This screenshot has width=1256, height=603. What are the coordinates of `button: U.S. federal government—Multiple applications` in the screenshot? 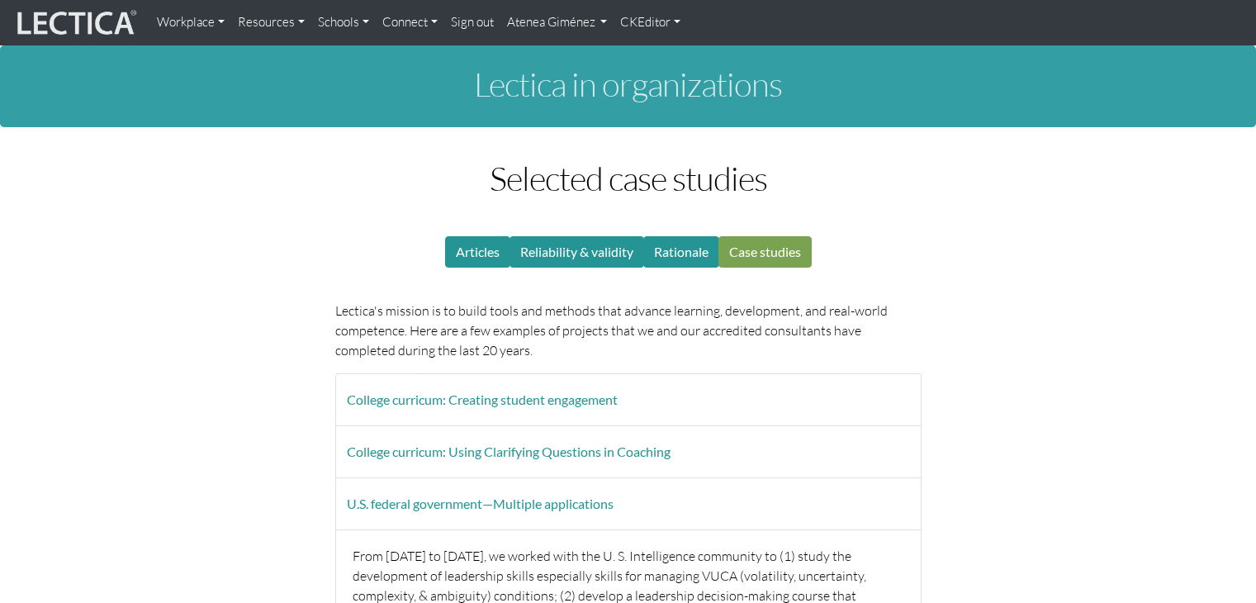 It's located at (480, 504).